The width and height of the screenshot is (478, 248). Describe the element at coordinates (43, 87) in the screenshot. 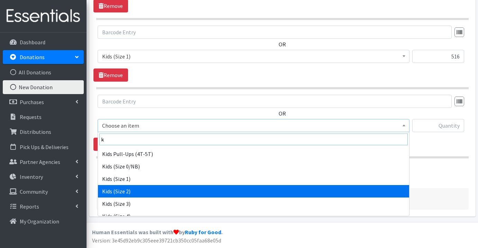

I see `a: New Donation` at that location.